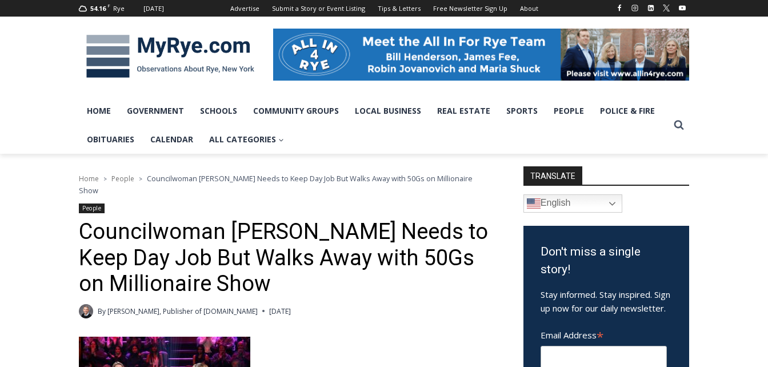  I want to click on a: Police & Fire, so click(628, 111).